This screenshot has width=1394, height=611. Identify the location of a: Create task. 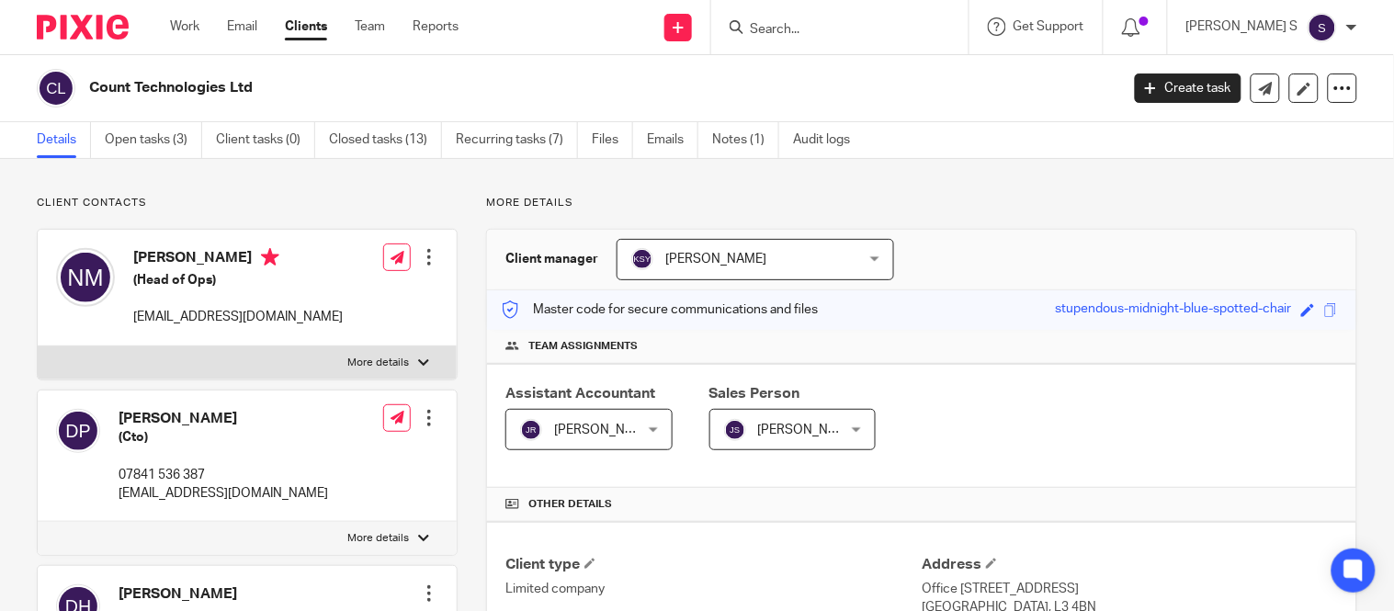
(1188, 88).